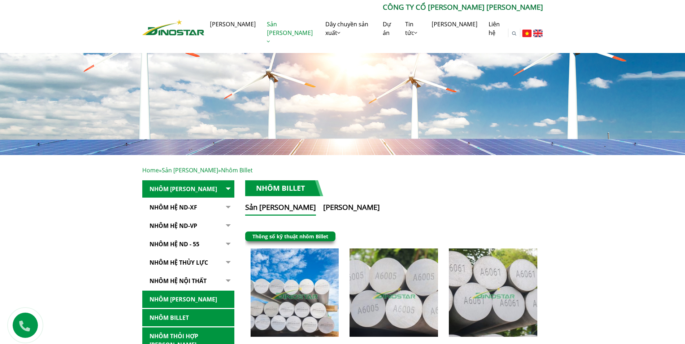  What do you see at coordinates (188, 263) in the screenshot?
I see `a: Nhôm hệ thủy lực` at bounding box center [188, 263].